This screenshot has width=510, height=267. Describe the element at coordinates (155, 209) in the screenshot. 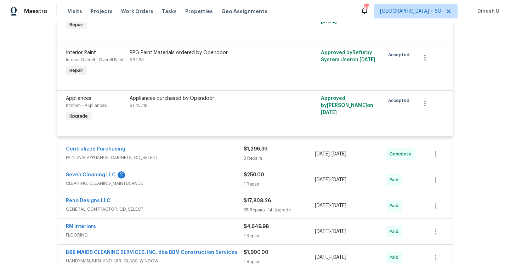

I see `span: GENERAL_CONTRACTOR, OD_SELECT` at that location.